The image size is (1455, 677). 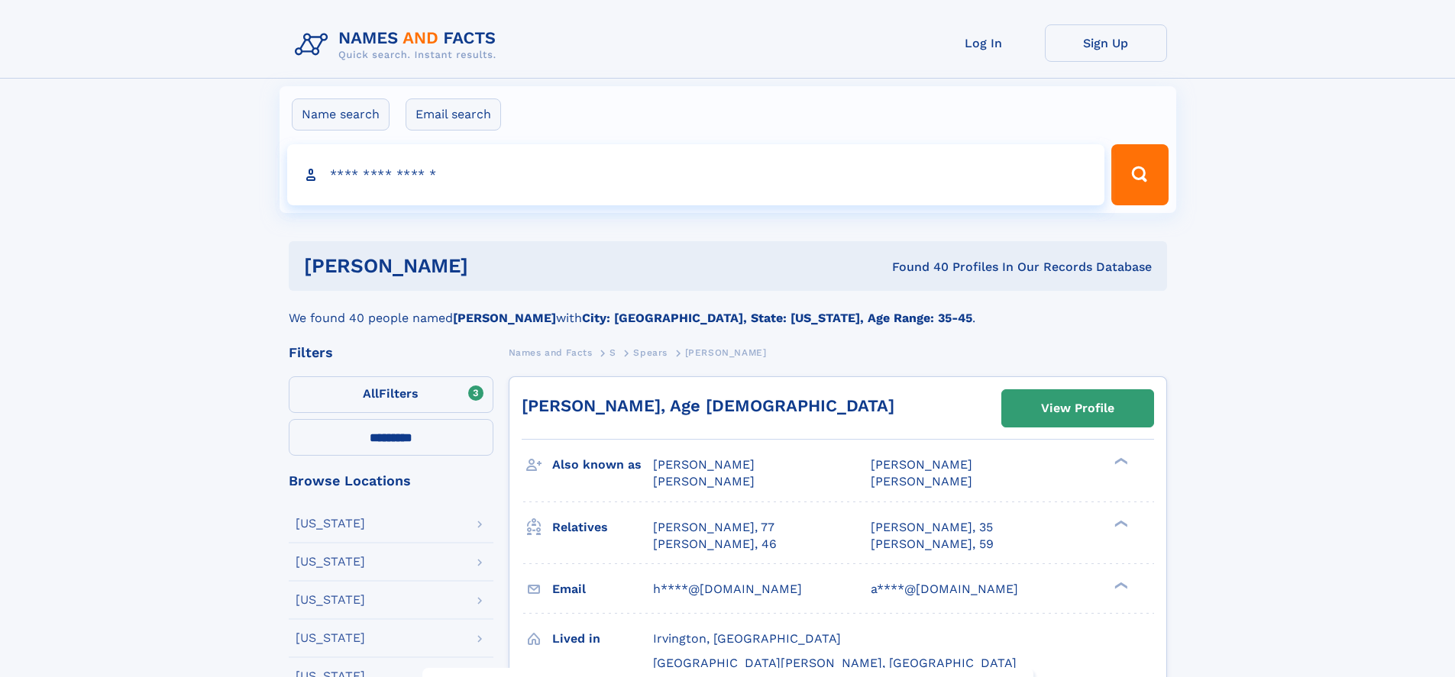 What do you see at coordinates (391, 481) in the screenshot?
I see `div: Browse Locations` at bounding box center [391, 481].